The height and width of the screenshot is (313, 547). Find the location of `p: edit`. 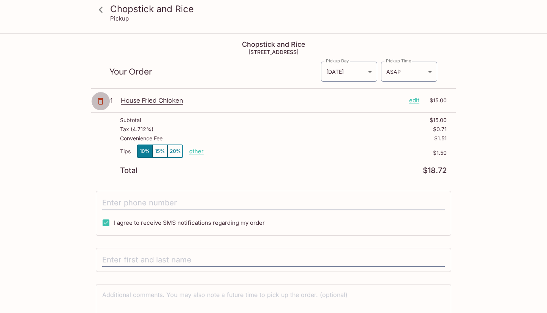

p: edit is located at coordinates (414, 100).